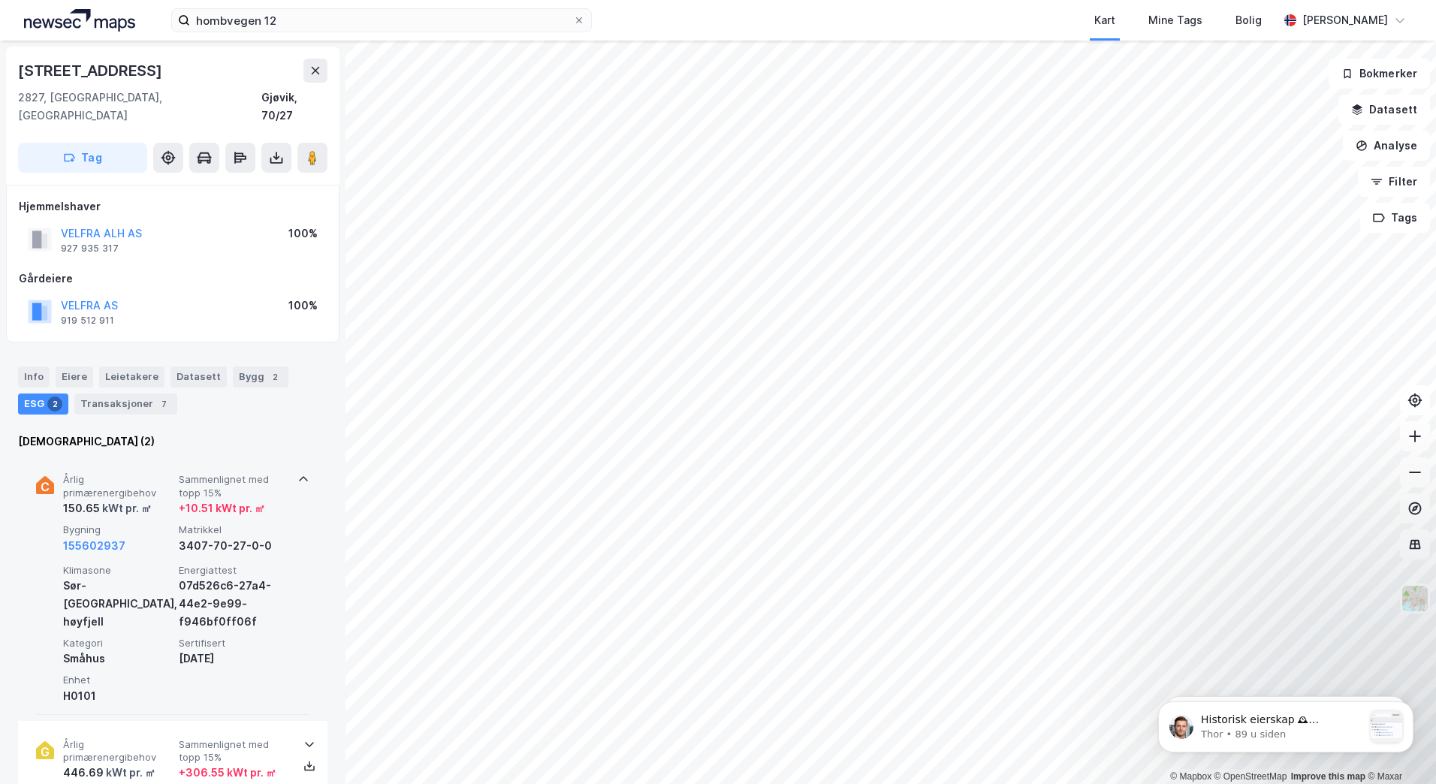 Image resolution: width=1436 pixels, height=784 pixels. I want to click on div: Leietakere, so click(131, 377).